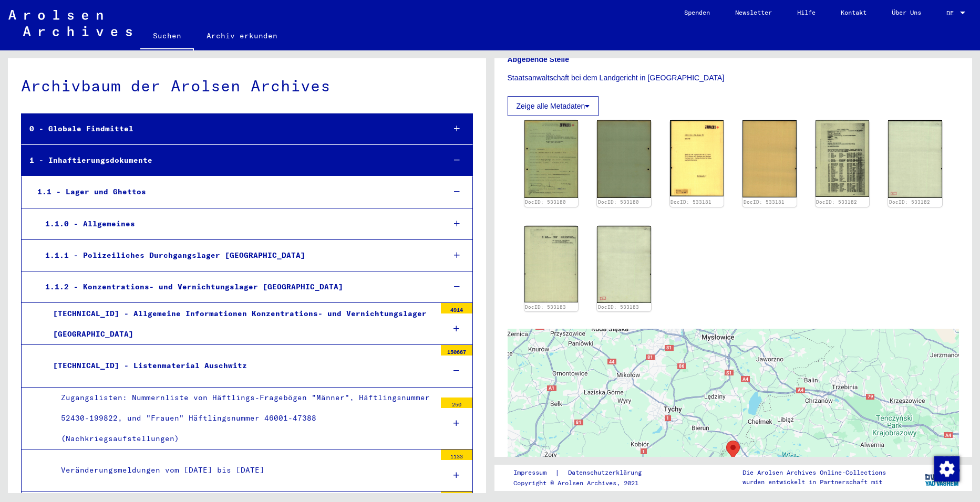 The height and width of the screenshot is (502, 980). I want to click on p: wurden entwickelt in Partnerschaft mit, so click(814, 482).